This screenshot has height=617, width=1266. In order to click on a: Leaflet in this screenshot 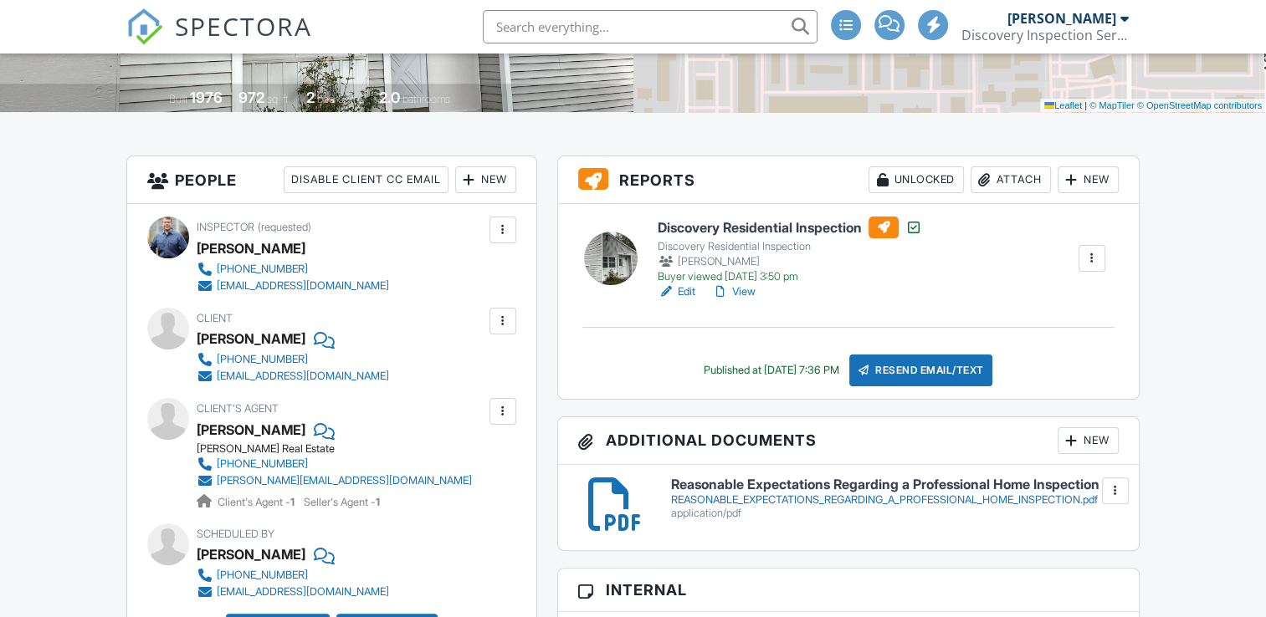, I will do `click(1063, 105)`.